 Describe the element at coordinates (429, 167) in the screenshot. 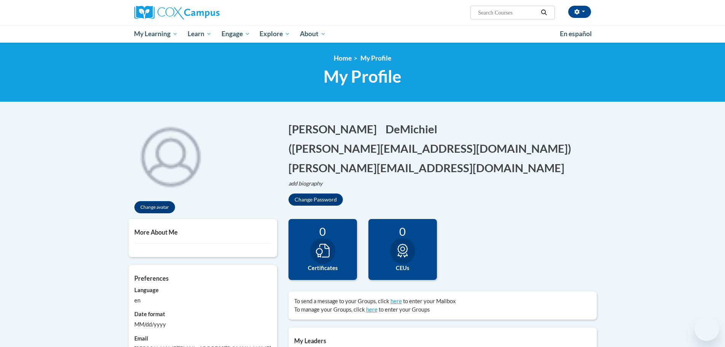

I see `button: Edit email address` at that location.